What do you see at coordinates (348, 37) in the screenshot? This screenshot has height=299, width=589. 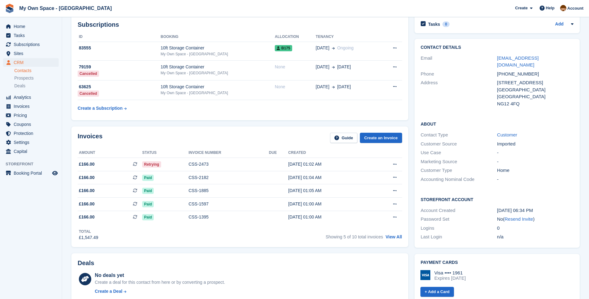 I see `th: Tenancy` at bounding box center [348, 37].